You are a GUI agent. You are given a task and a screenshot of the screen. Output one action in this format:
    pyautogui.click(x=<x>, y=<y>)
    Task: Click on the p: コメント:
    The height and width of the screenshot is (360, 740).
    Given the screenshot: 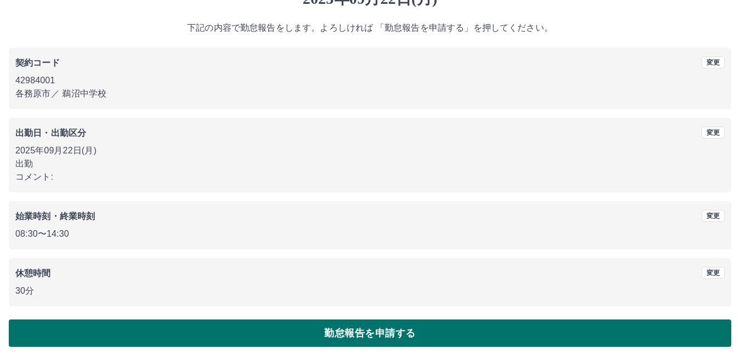 What is the action you would take?
    pyautogui.click(x=370, y=177)
    